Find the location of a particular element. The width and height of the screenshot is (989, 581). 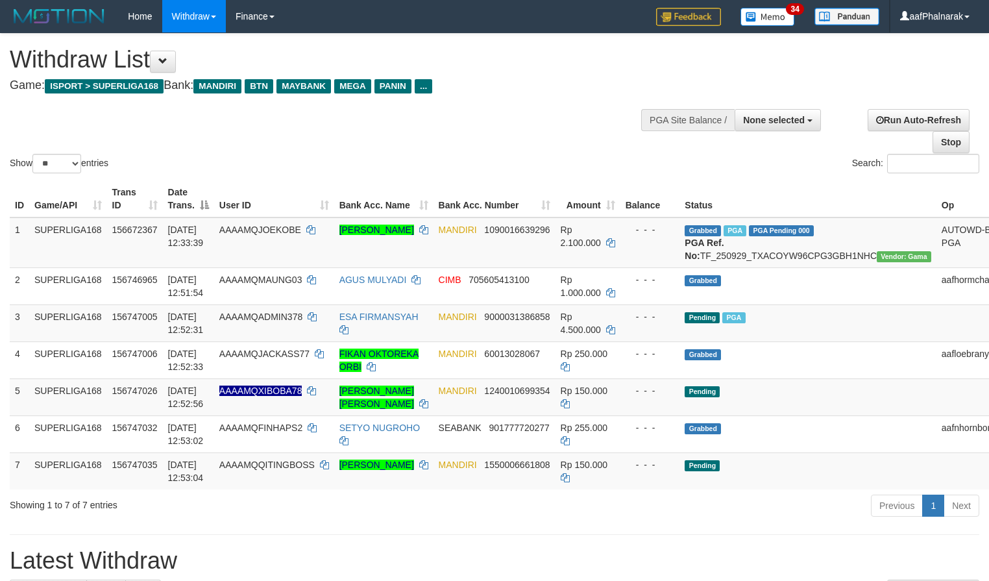

div: PGA Site Balance / is located at coordinates (688, 120).